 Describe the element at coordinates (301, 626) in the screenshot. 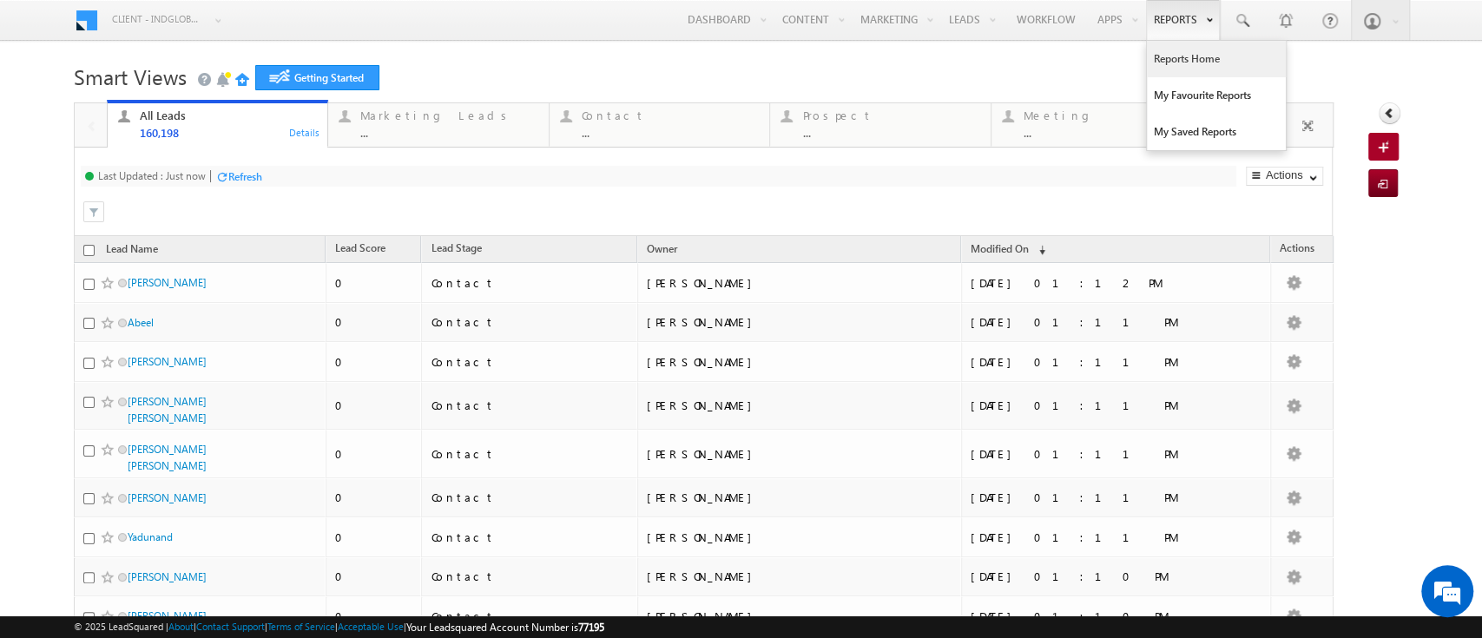

I see `a: Terms of Service` at that location.